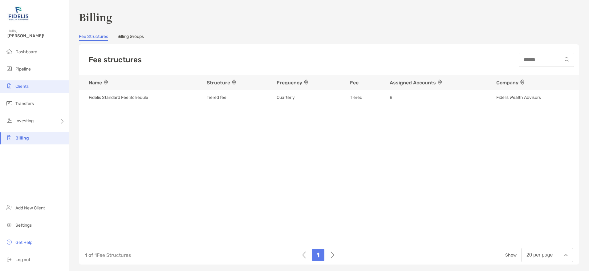 Image resolution: width=589 pixels, height=271 pixels. What do you see at coordinates (9, 225) in the screenshot?
I see `img: settings icon` at bounding box center [9, 225].